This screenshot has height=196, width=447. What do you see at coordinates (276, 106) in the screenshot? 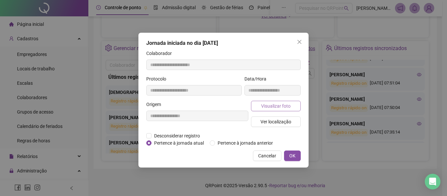
I see `span: Visualizar foto` at bounding box center [276, 106].